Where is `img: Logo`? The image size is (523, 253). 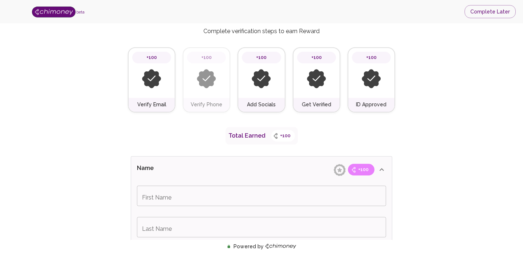 img: Logo is located at coordinates (54, 12).